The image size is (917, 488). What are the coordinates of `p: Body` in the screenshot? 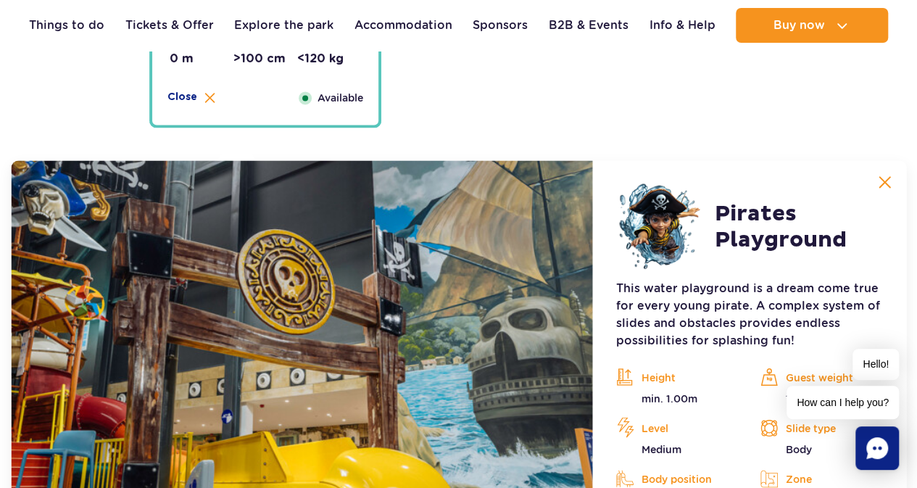 It's located at (821, 449).